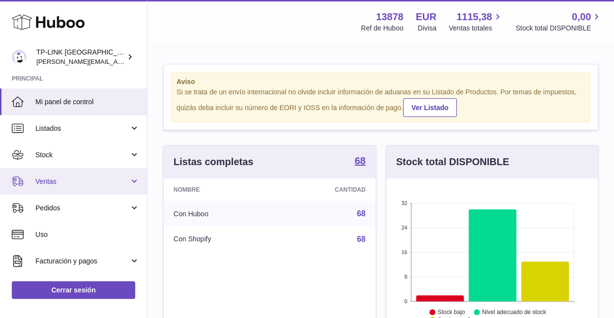 This screenshot has width=614, height=318. What do you see at coordinates (476, 22) in the screenshot?
I see `a: 1115,38 Ventas totales` at bounding box center [476, 22].